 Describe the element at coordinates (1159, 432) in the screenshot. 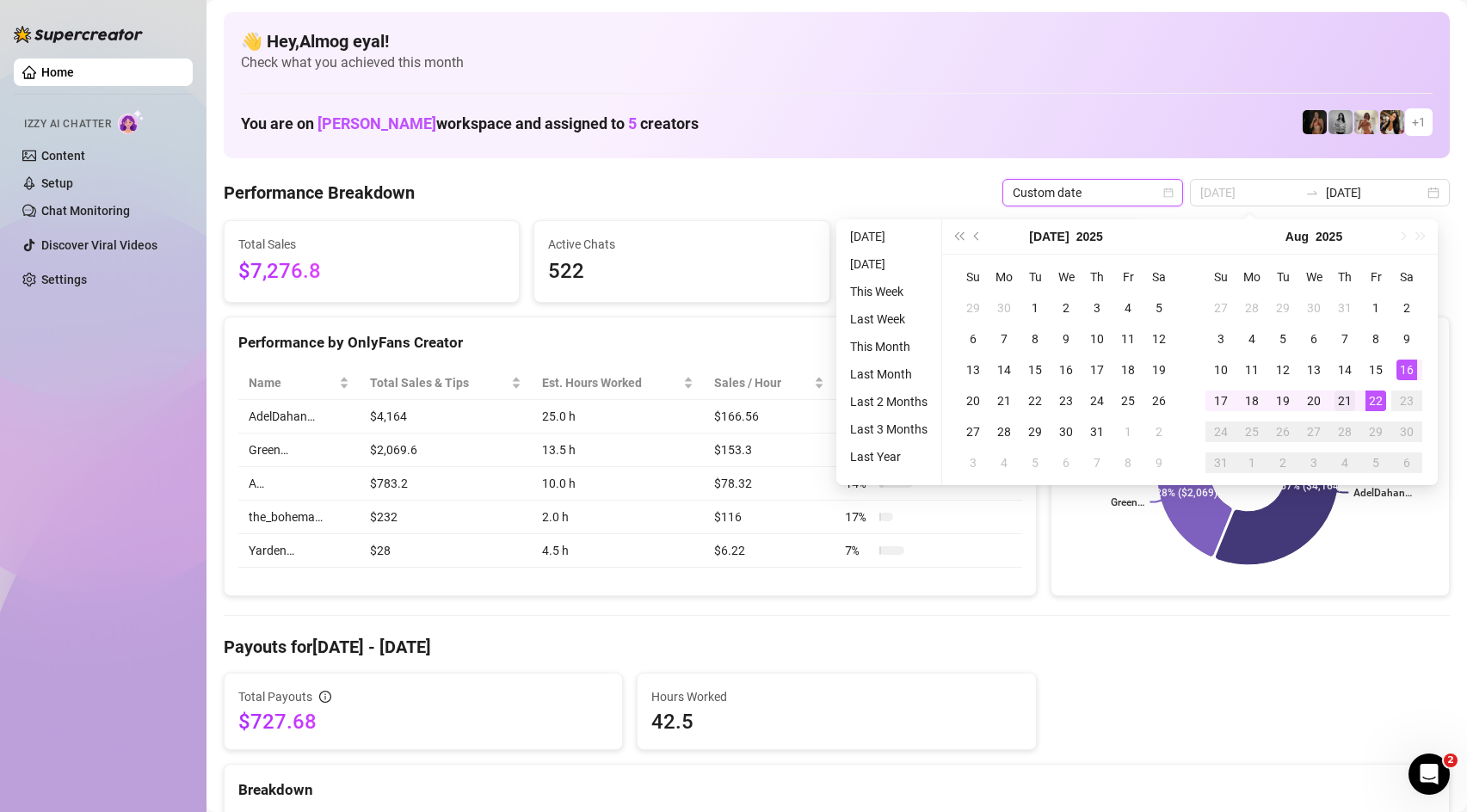

I see `td: 2025-08-02` at that location.